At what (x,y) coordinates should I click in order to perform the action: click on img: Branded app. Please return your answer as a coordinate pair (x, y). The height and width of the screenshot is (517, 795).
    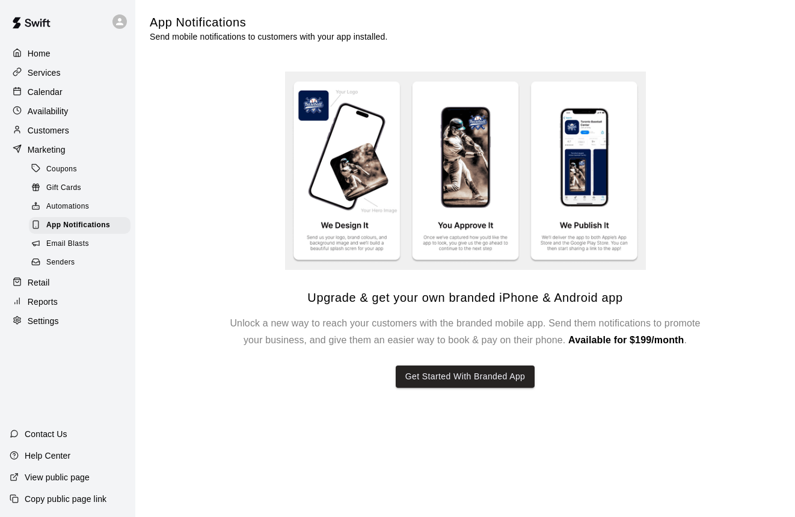
    Looking at the image, I should click on (465, 171).